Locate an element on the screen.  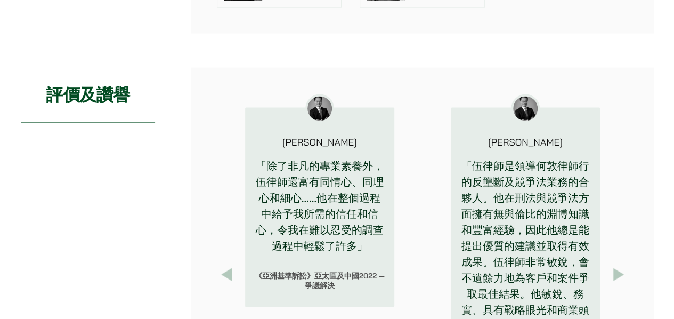
h2: 評價及讚譽 is located at coordinates (88, 95).